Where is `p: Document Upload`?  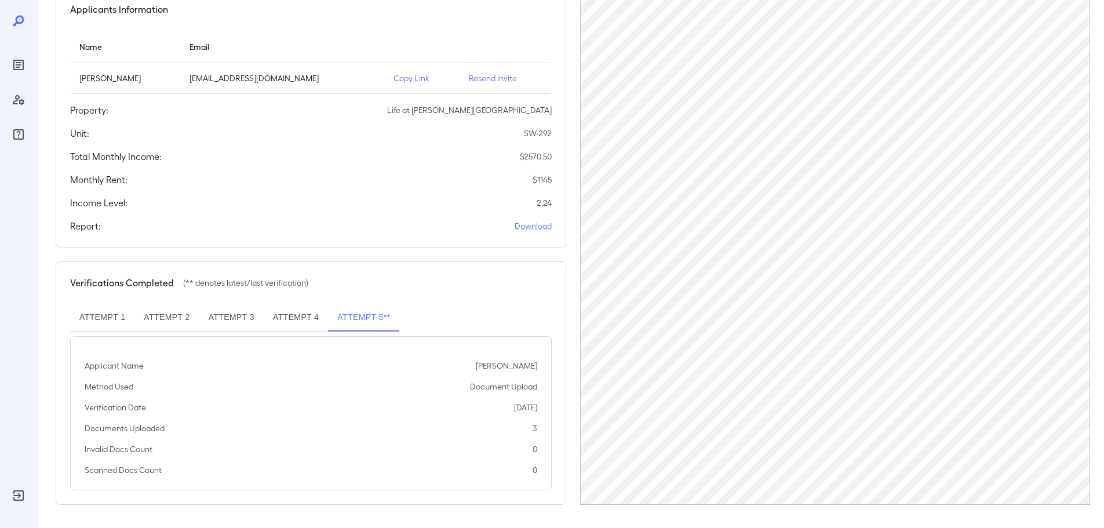 p: Document Upload is located at coordinates (504, 386).